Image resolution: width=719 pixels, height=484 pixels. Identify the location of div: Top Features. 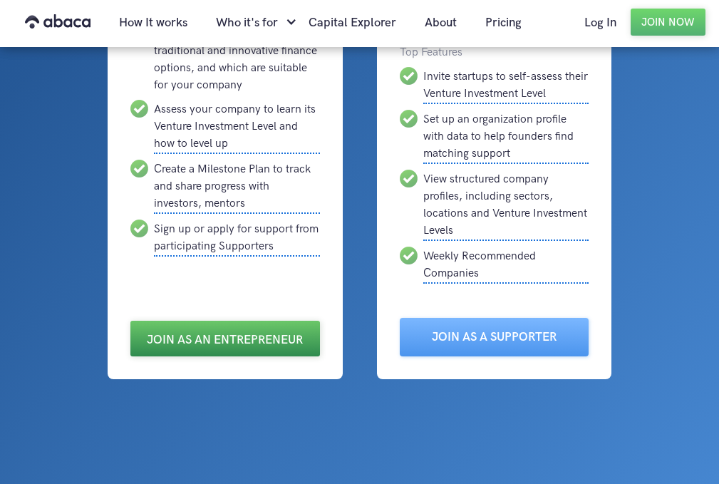
(494, 53).